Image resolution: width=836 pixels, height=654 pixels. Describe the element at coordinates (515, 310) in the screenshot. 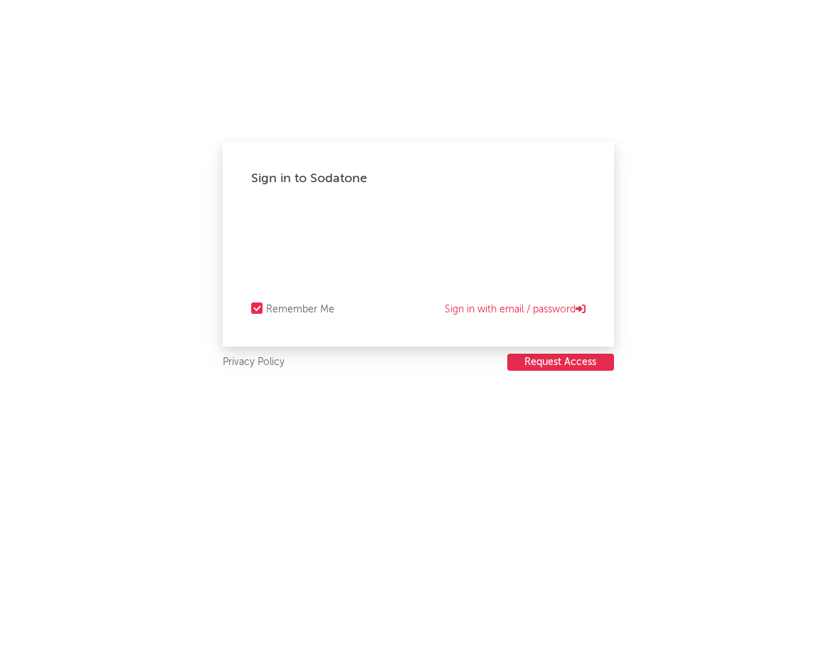

I see `a: Sign in with email / password` at that location.